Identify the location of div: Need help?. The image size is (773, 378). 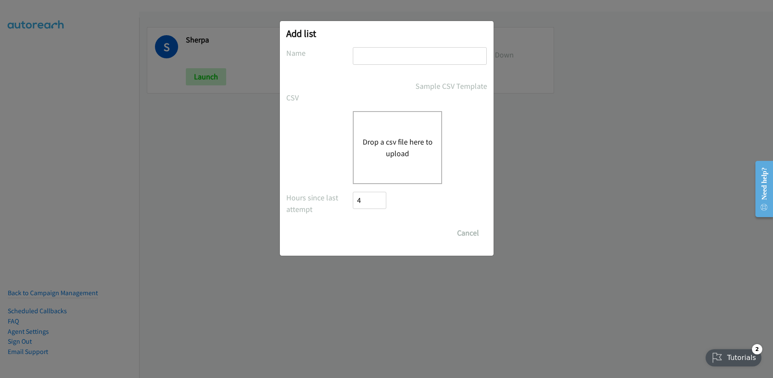
(16, 29).